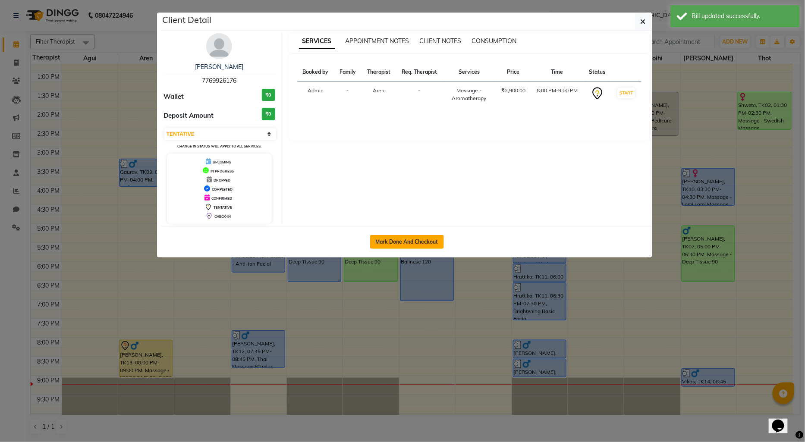 This screenshot has height=442, width=805. I want to click on h5: Client Detail, so click(187, 20).